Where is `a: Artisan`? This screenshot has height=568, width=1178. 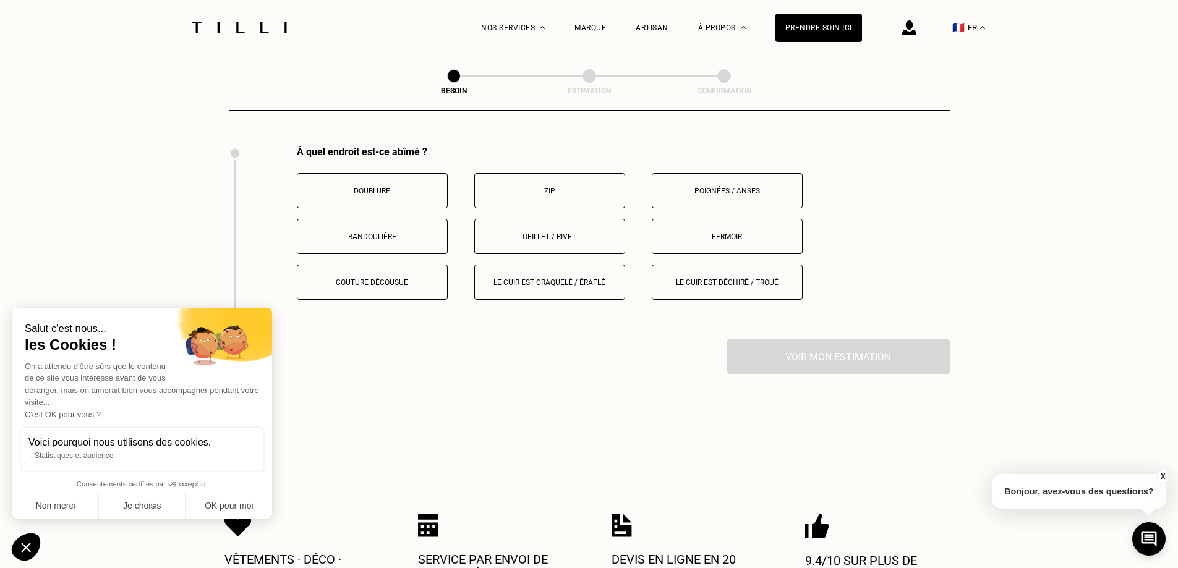
a: Artisan is located at coordinates (652, 28).